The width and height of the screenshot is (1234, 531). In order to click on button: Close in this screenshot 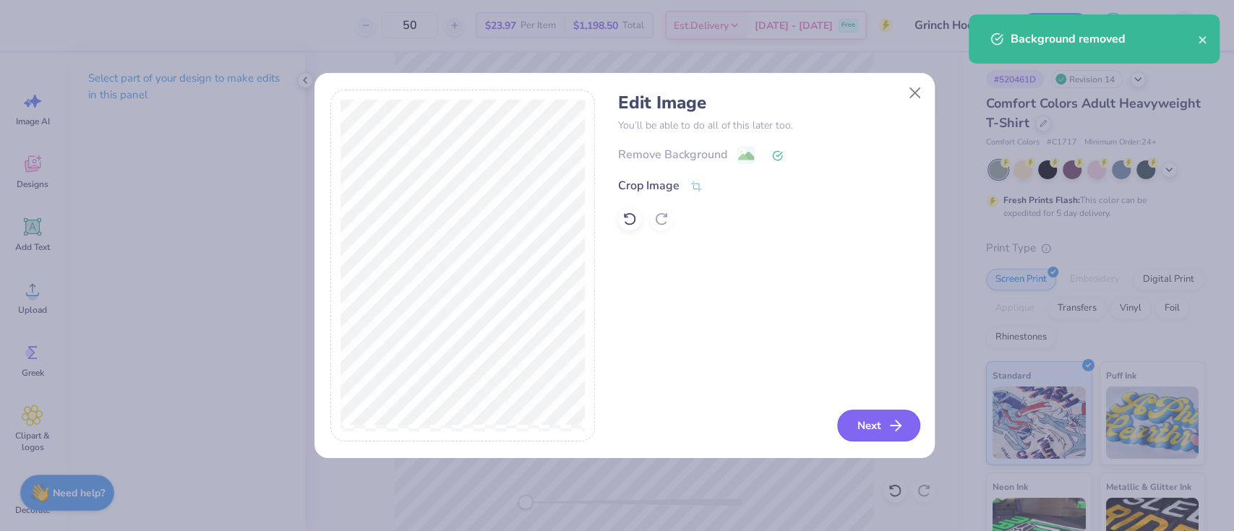, I will do `click(914, 93)`.